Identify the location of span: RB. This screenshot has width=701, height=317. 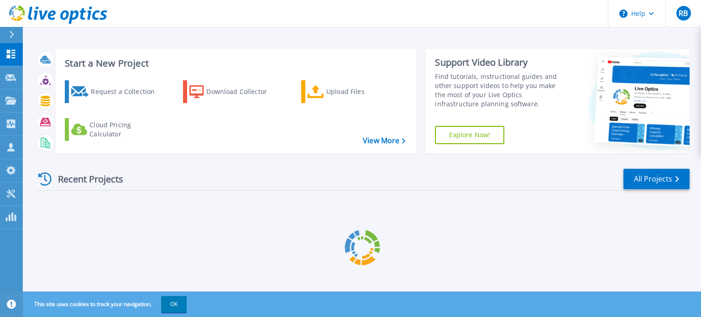
(683, 13).